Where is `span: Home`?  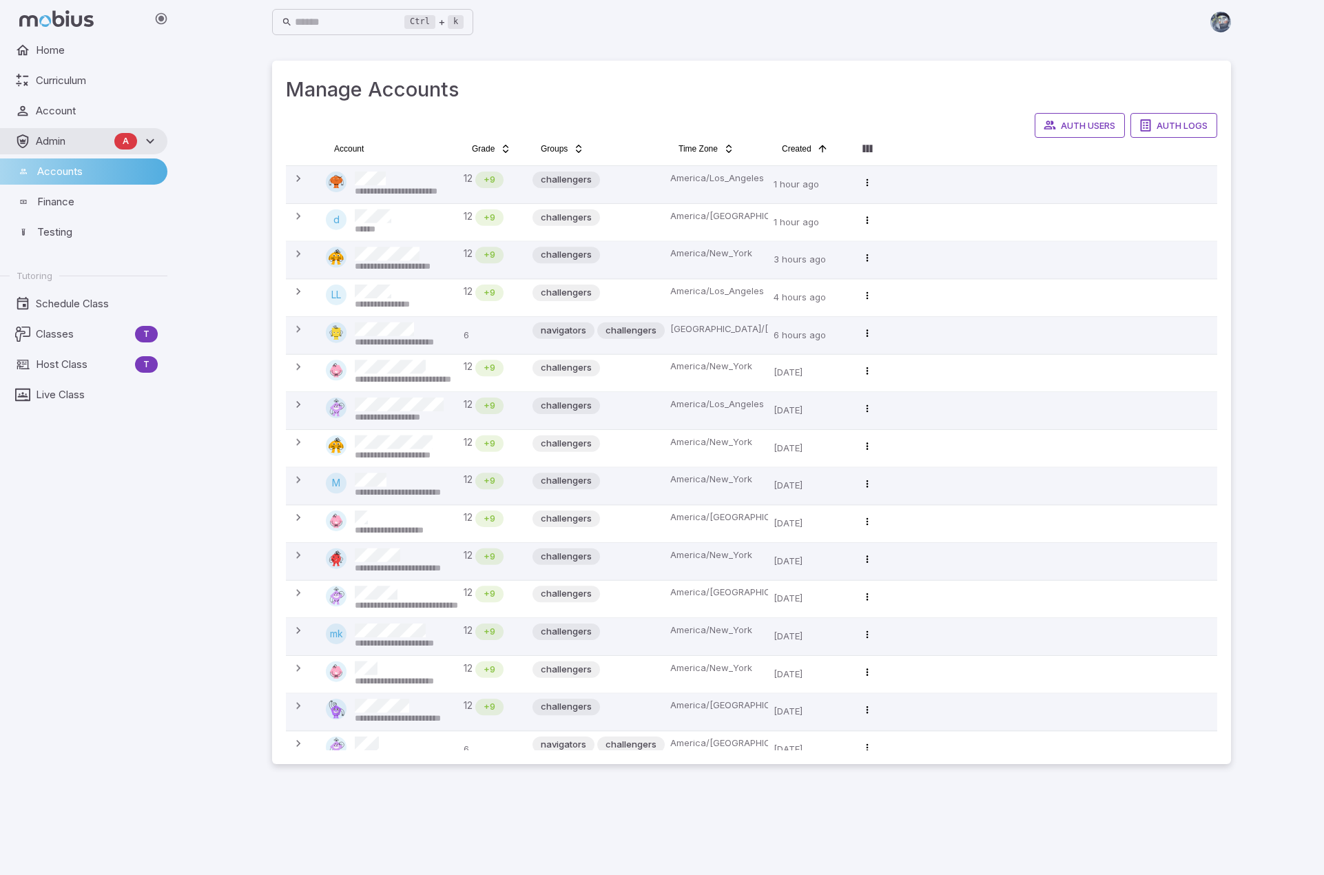 span: Home is located at coordinates (96, 50).